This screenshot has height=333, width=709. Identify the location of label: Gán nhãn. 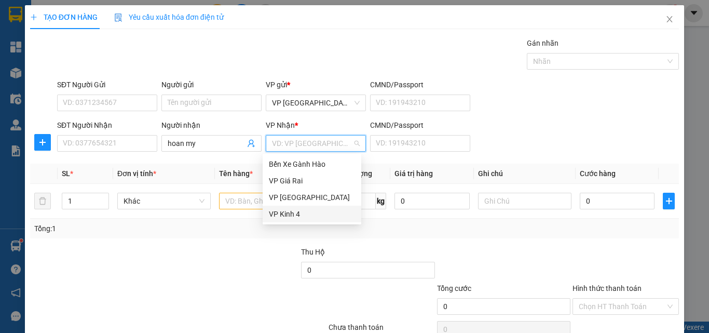
(542, 43).